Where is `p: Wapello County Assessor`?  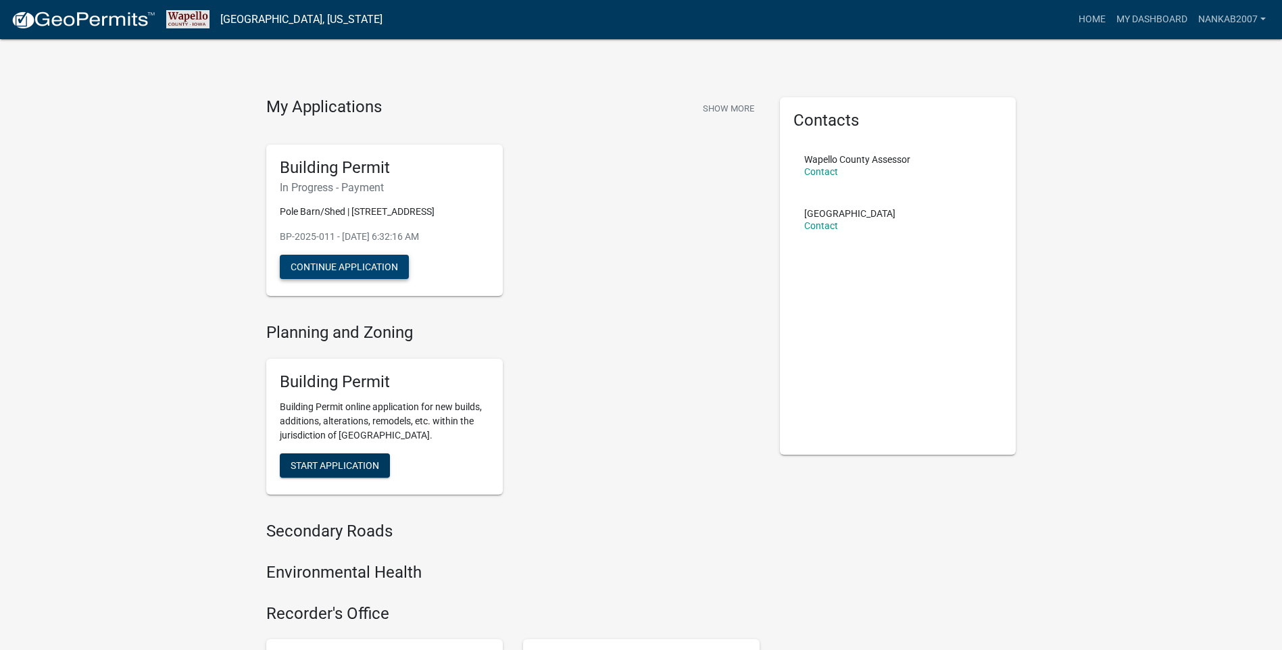
p: Wapello County Assessor is located at coordinates (857, 159).